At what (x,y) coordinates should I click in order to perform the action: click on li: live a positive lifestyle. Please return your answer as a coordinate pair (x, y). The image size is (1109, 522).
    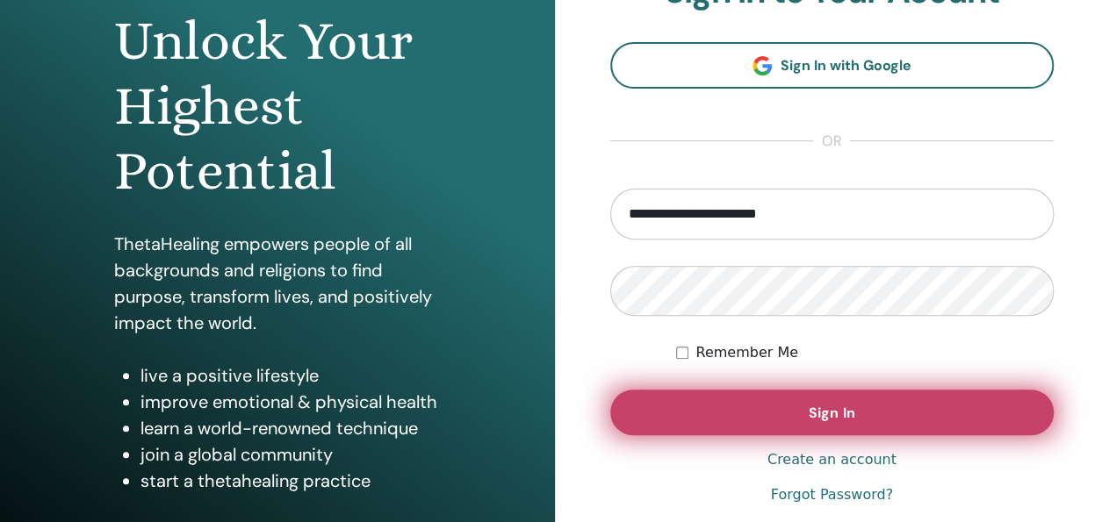
    Looking at the image, I should click on (290, 376).